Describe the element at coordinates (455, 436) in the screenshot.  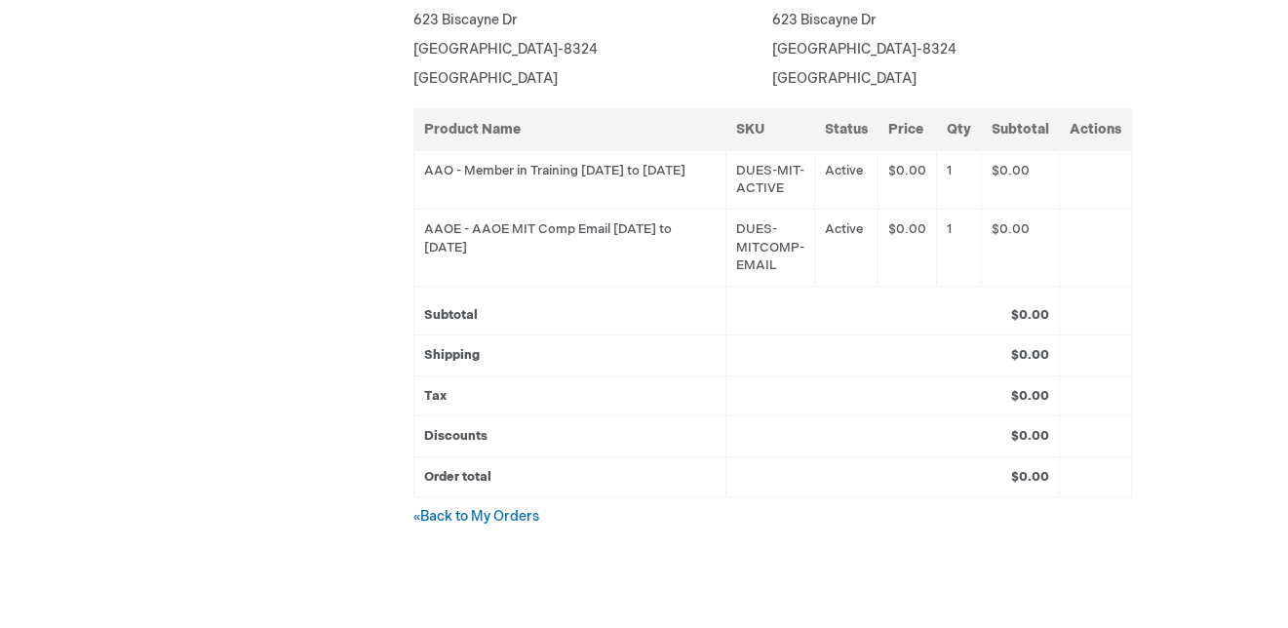
I see `strong: Discounts` at that location.